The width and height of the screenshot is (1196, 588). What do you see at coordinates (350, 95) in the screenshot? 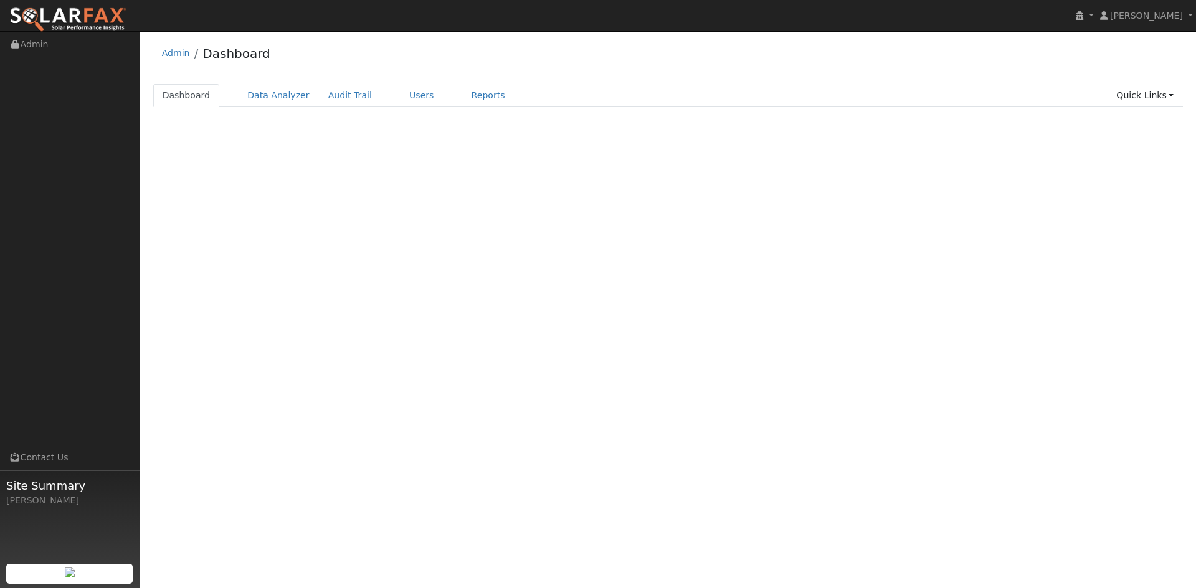
I see `a: Audit Trail` at bounding box center [350, 95].